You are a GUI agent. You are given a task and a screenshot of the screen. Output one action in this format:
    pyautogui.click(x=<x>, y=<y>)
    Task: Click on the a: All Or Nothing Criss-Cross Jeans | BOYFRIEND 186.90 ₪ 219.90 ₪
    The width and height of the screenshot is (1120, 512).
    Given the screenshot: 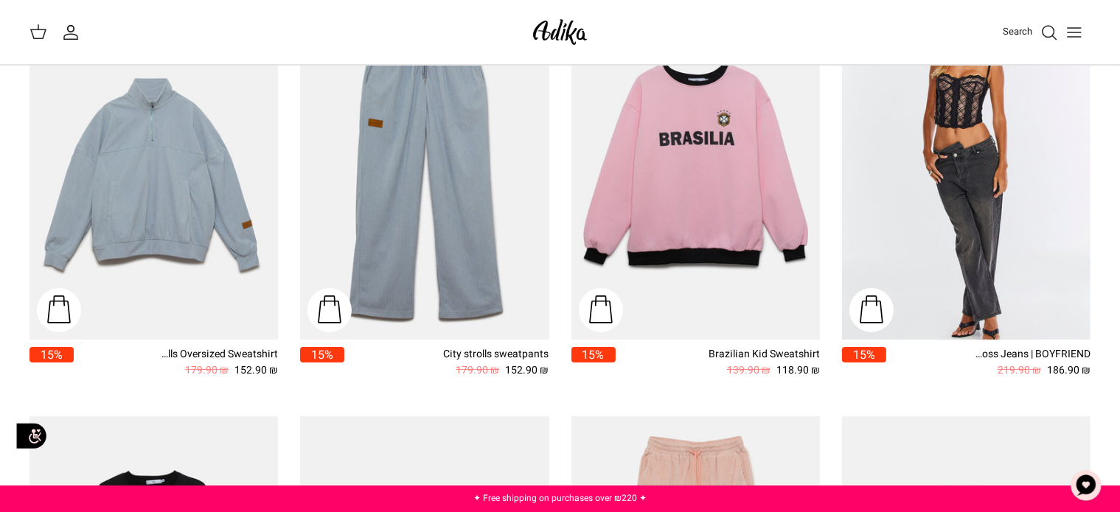 What is the action you would take?
    pyautogui.click(x=988, y=363)
    